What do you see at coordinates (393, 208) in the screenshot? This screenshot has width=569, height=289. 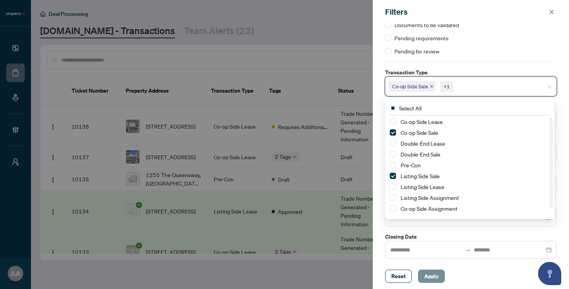 I see `span: Select Co-op Side Assignment` at bounding box center [393, 208].